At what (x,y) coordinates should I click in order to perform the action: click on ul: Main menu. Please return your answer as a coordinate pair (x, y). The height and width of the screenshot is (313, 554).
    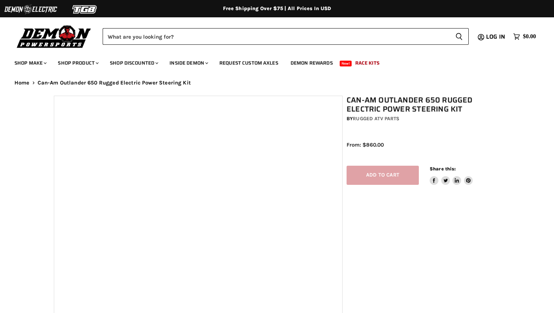
    Looking at the image, I should click on (271, 61).